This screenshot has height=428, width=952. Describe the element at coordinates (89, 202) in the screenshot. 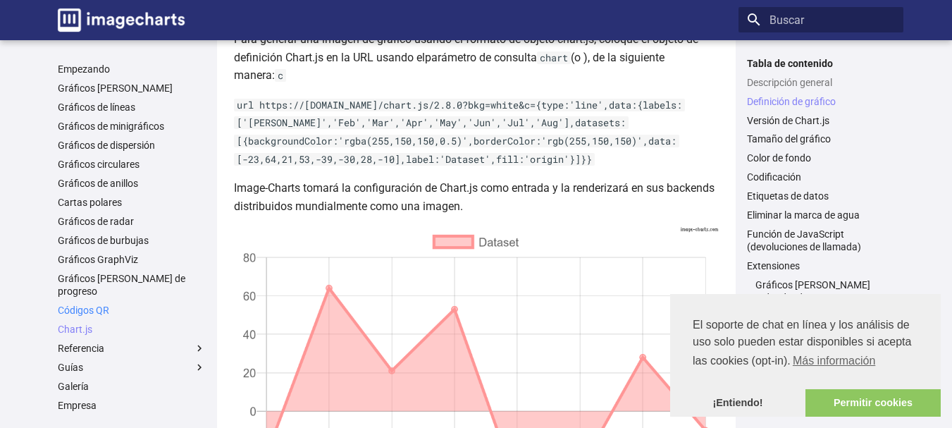

I see `font: Cartas polares` at that location.